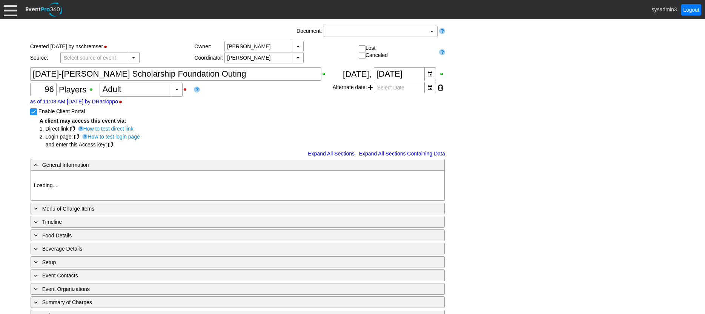 The image size is (705, 314). I want to click on span: Players, so click(72, 89).